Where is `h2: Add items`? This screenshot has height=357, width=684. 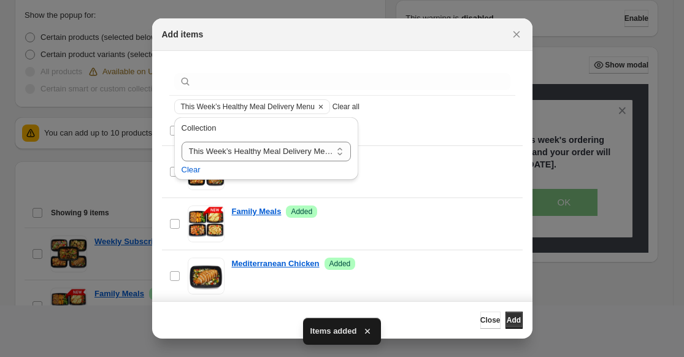 h2: Add items is located at coordinates (183, 34).